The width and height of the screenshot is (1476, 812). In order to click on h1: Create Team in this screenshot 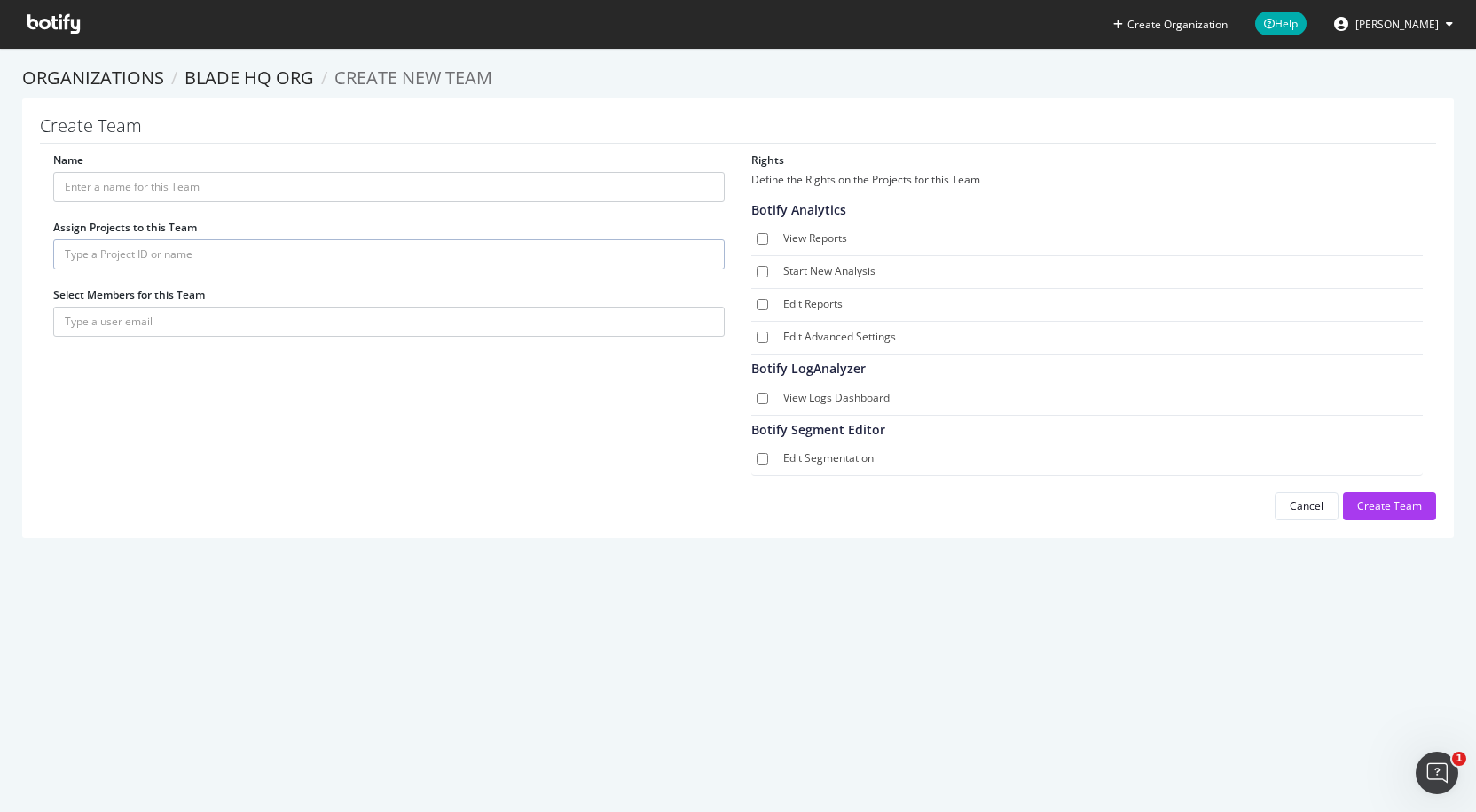, I will do `click(738, 129)`.